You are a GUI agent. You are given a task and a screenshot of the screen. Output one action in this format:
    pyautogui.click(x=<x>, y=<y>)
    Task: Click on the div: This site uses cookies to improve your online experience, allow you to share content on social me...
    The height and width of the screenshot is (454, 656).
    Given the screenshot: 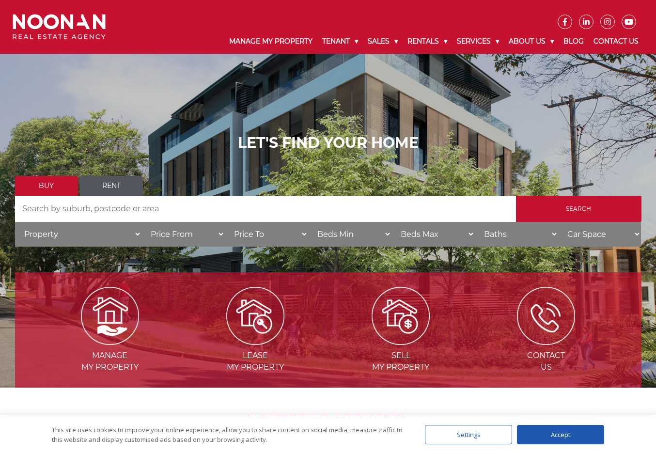 What is the action you would take?
    pyautogui.click(x=229, y=434)
    